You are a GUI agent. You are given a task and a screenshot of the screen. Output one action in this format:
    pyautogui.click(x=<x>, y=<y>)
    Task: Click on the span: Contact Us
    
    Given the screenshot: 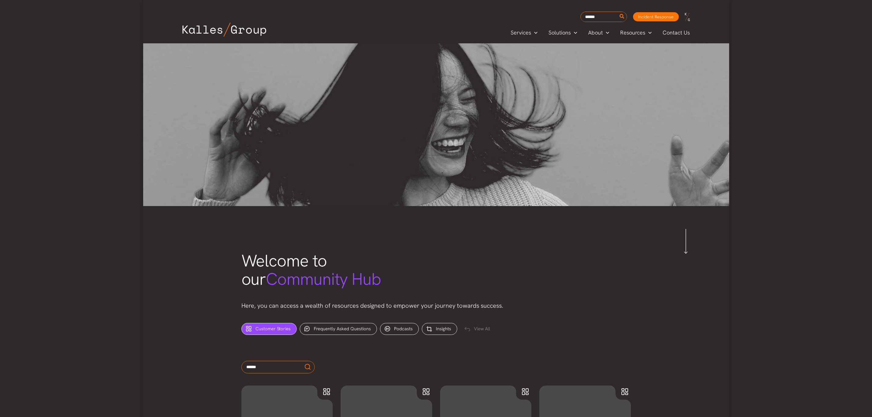 What is the action you would take?
    pyautogui.click(x=676, y=33)
    